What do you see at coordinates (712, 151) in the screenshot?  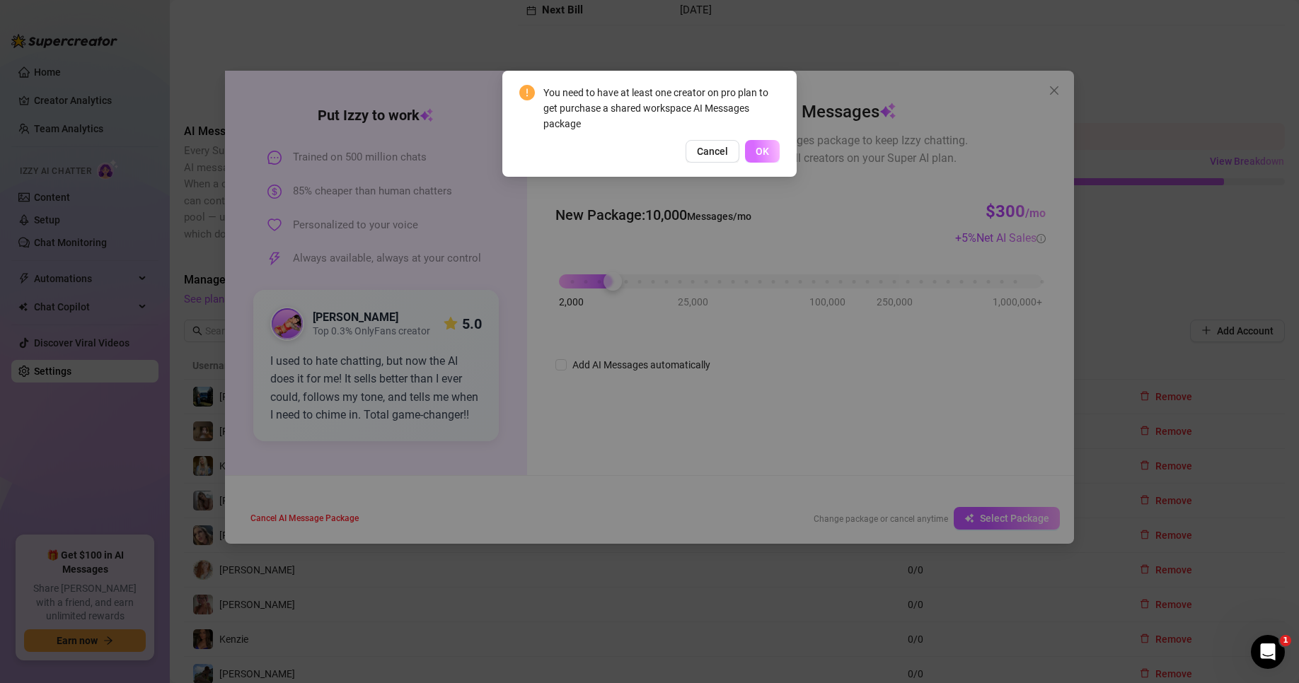 I see `span: Cancel` at bounding box center [712, 151].